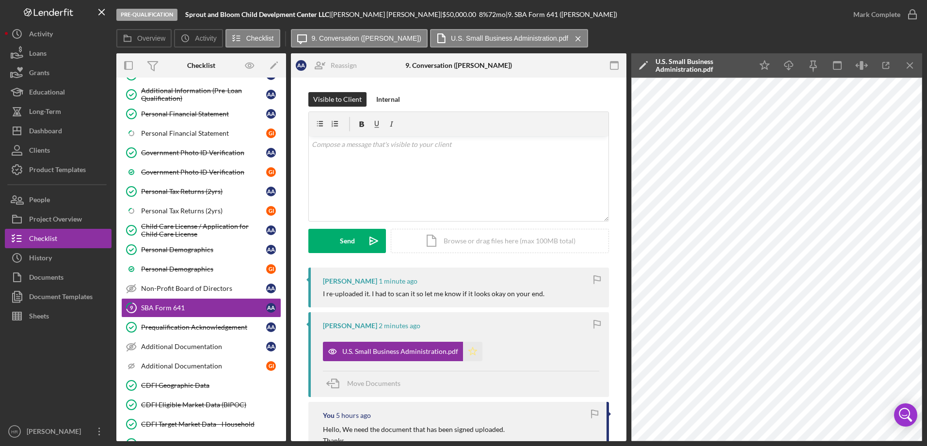 The width and height of the screenshot is (927, 446). I want to click on div: Educational, so click(47, 93).